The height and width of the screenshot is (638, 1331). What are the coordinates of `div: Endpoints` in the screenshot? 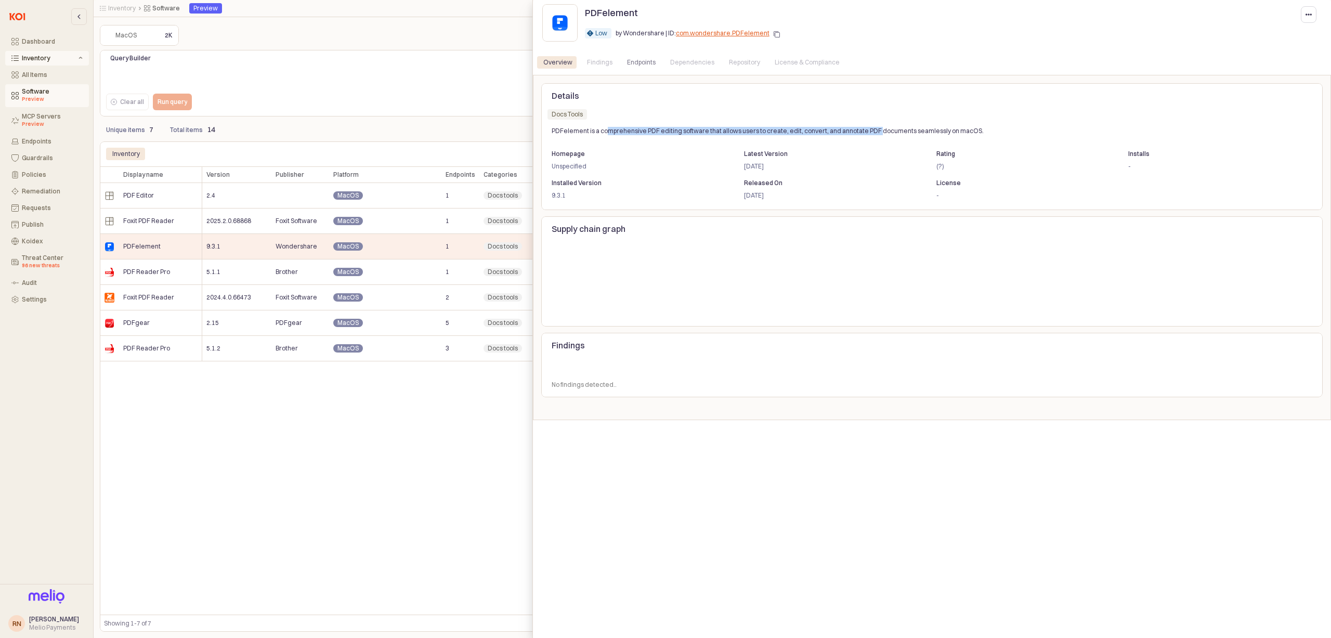 It's located at (641, 62).